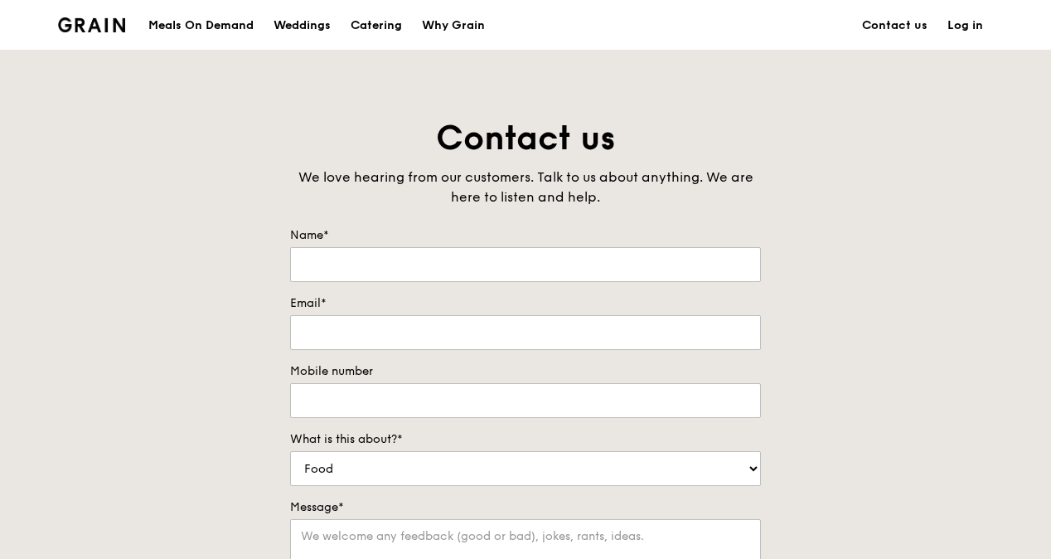 This screenshot has height=559, width=1051. Describe the element at coordinates (453, 26) in the screenshot. I see `div: Why Grain` at that location.